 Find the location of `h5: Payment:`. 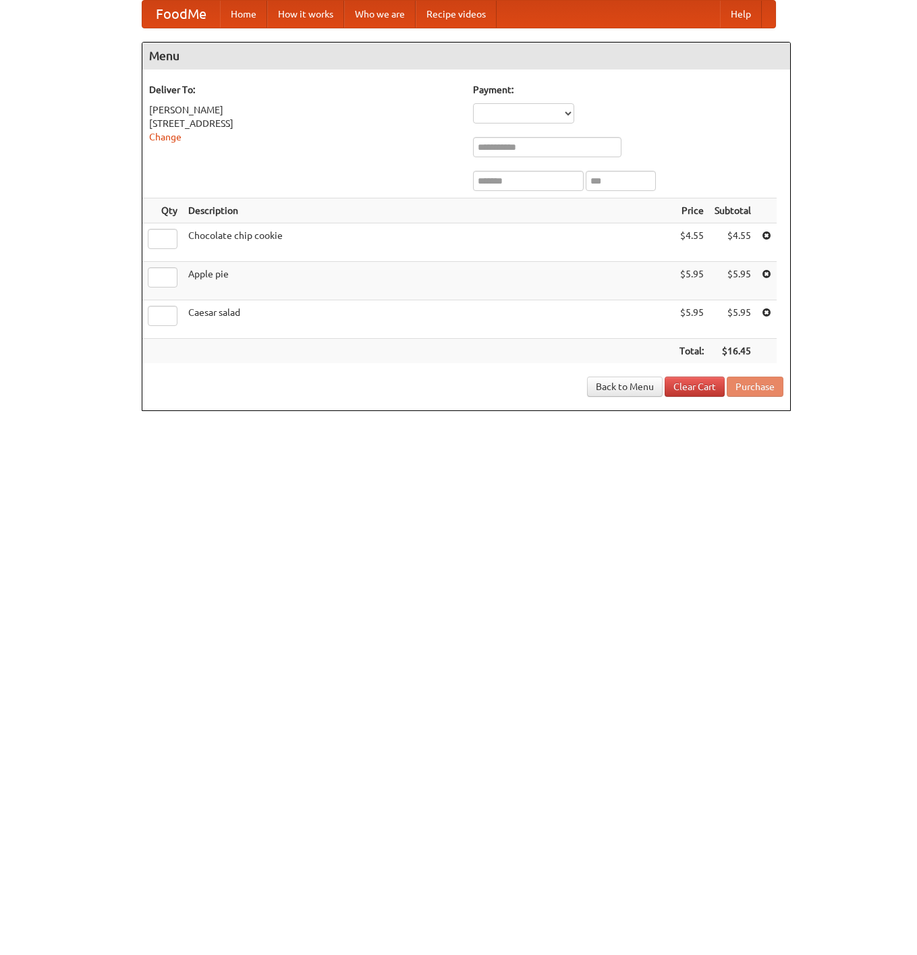

h5: Payment: is located at coordinates (628, 90).